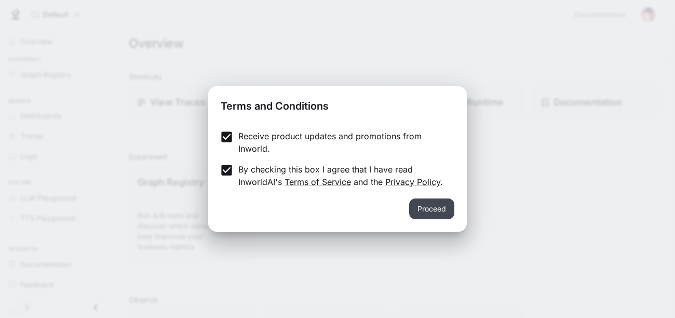  I want to click on button: Proceed, so click(431, 209).